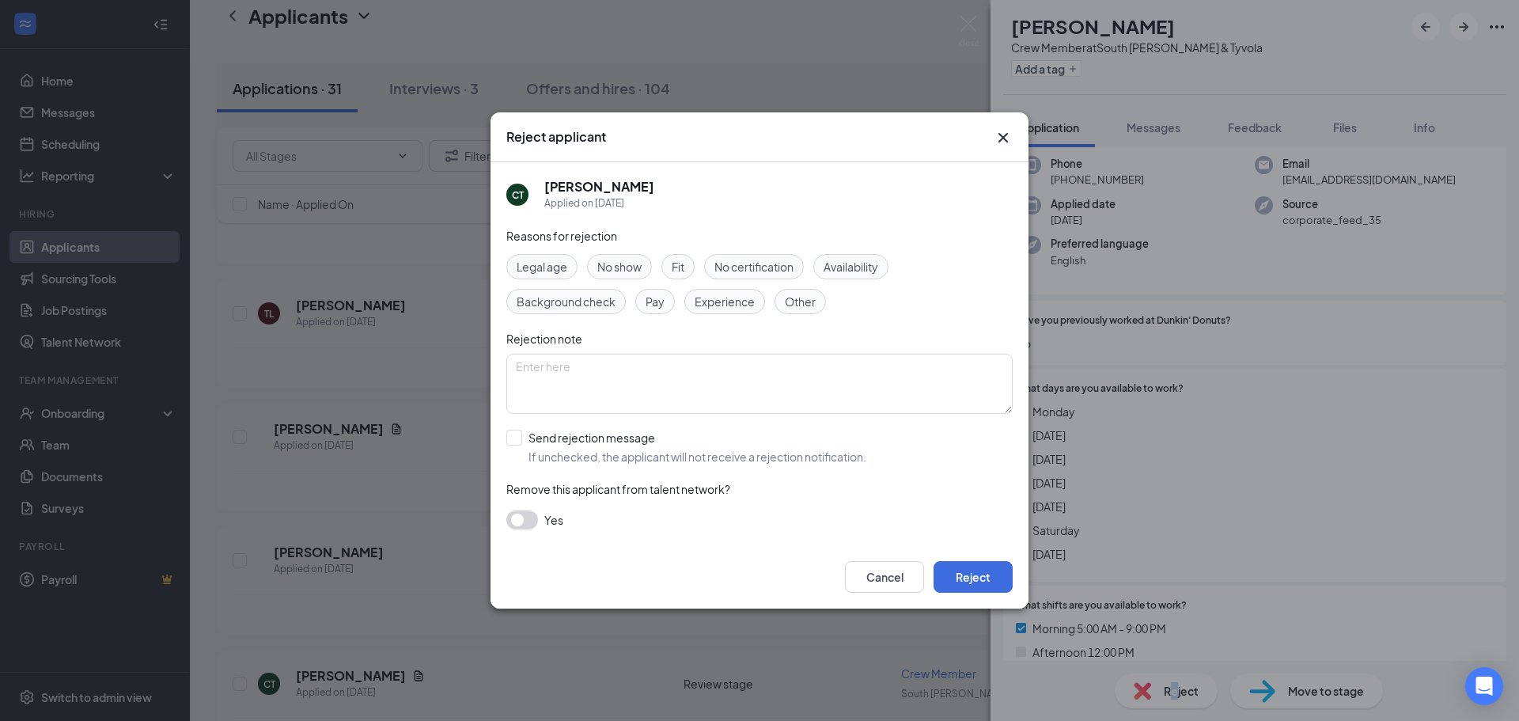 The image size is (1519, 721). Describe the element at coordinates (754, 267) in the screenshot. I see `span: No certification` at that location.